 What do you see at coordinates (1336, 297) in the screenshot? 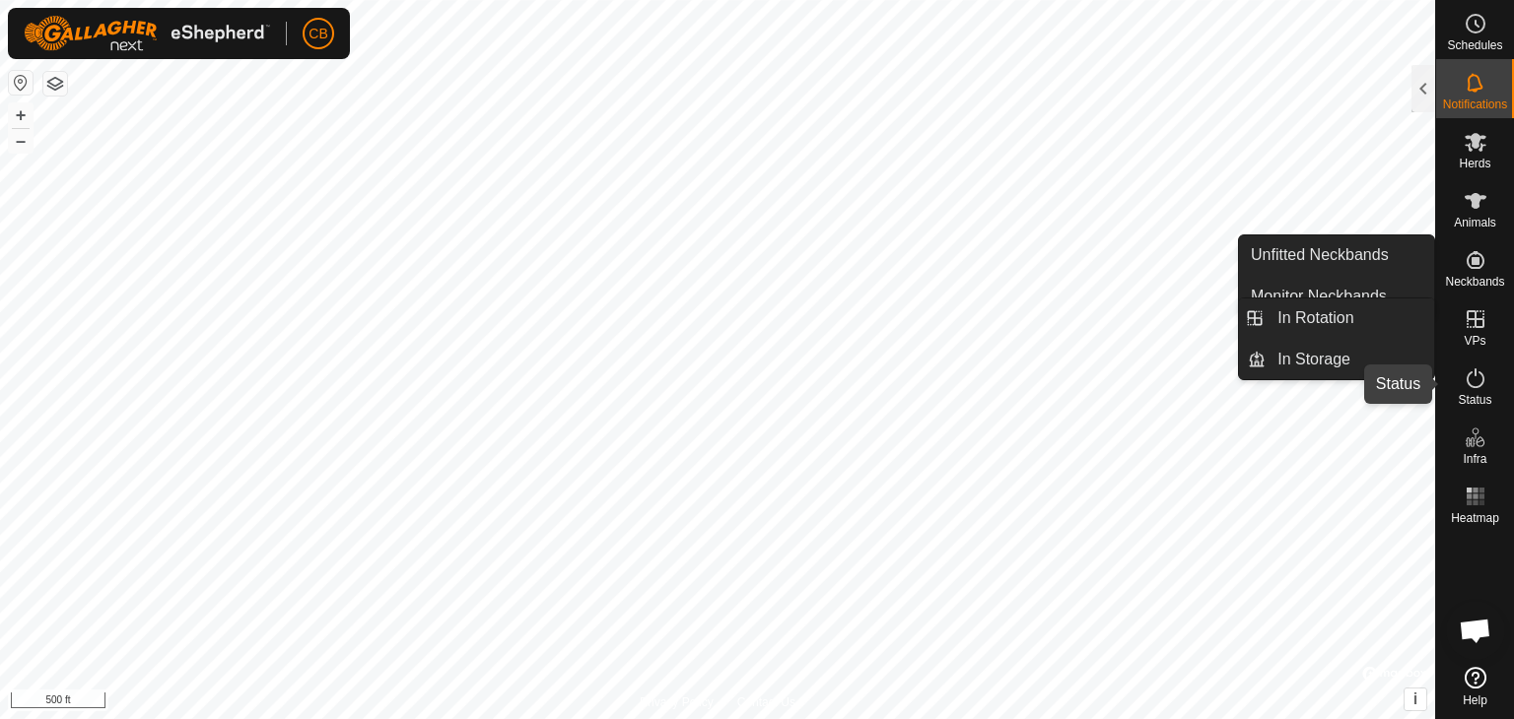
I see `a: Monitor Neckbands` at bounding box center [1336, 297].